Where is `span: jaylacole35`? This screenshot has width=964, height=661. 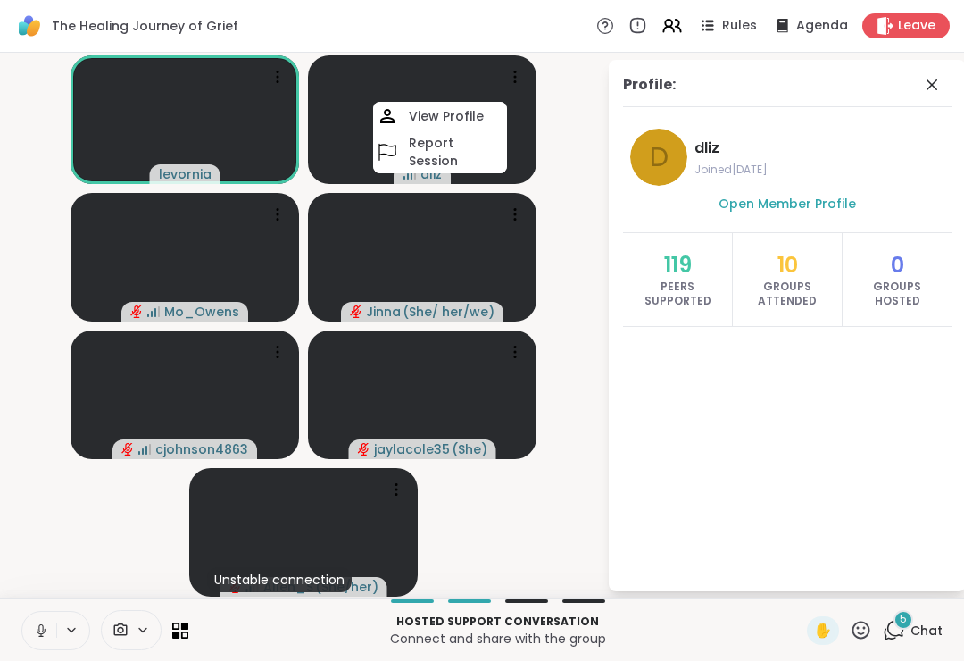
span: jaylacole35 is located at coordinates (412, 449).